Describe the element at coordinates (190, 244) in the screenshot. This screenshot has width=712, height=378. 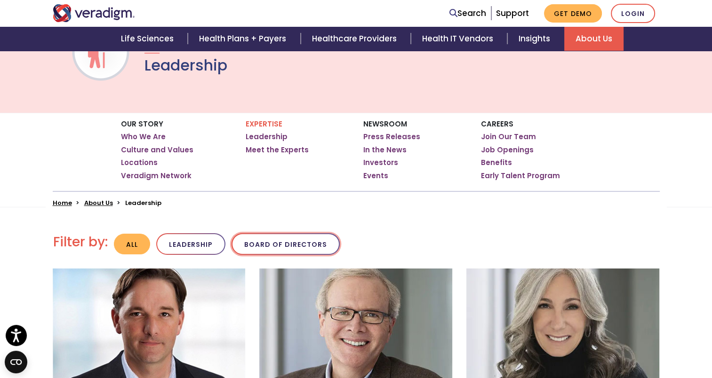
I see `button: Leadership` at that location.